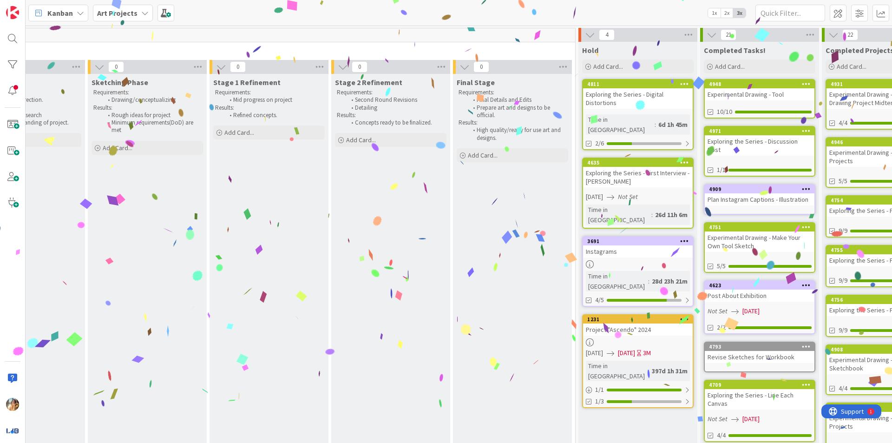 The image size is (892, 443). What do you see at coordinates (669, 281) in the screenshot?
I see `div: 28d 23h 21m` at bounding box center [669, 281].